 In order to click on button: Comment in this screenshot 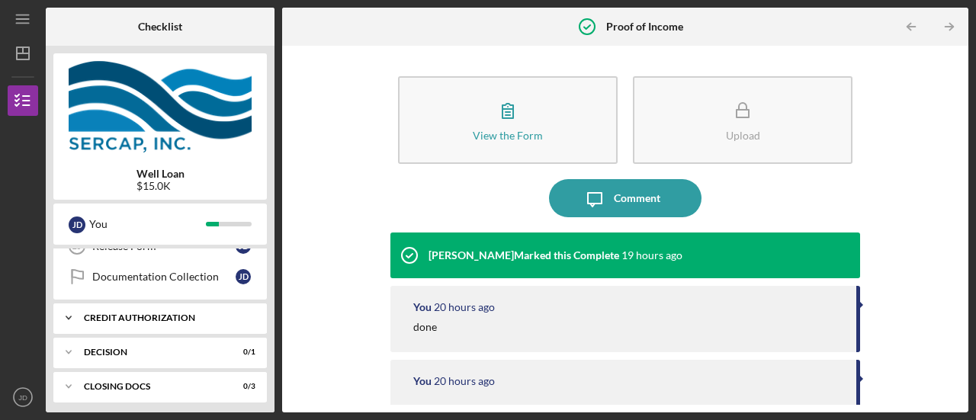, I will do `click(625, 198)`.